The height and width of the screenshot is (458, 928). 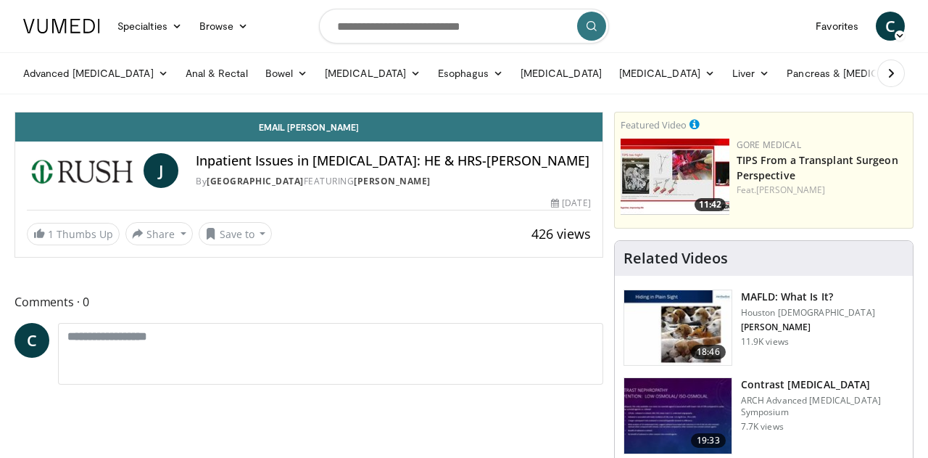 I want to click on a: Esophagus, so click(x=471, y=73).